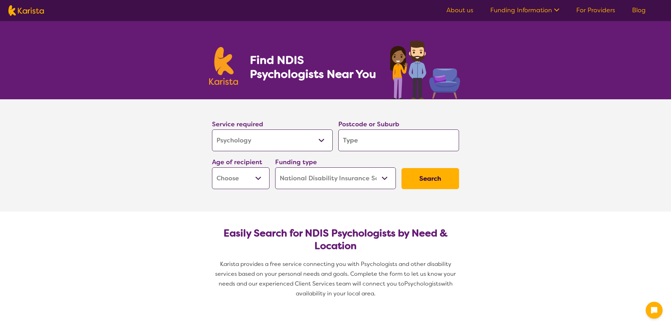  I want to click on h1: Find NDIS Psychologists Near You, so click(315, 67).